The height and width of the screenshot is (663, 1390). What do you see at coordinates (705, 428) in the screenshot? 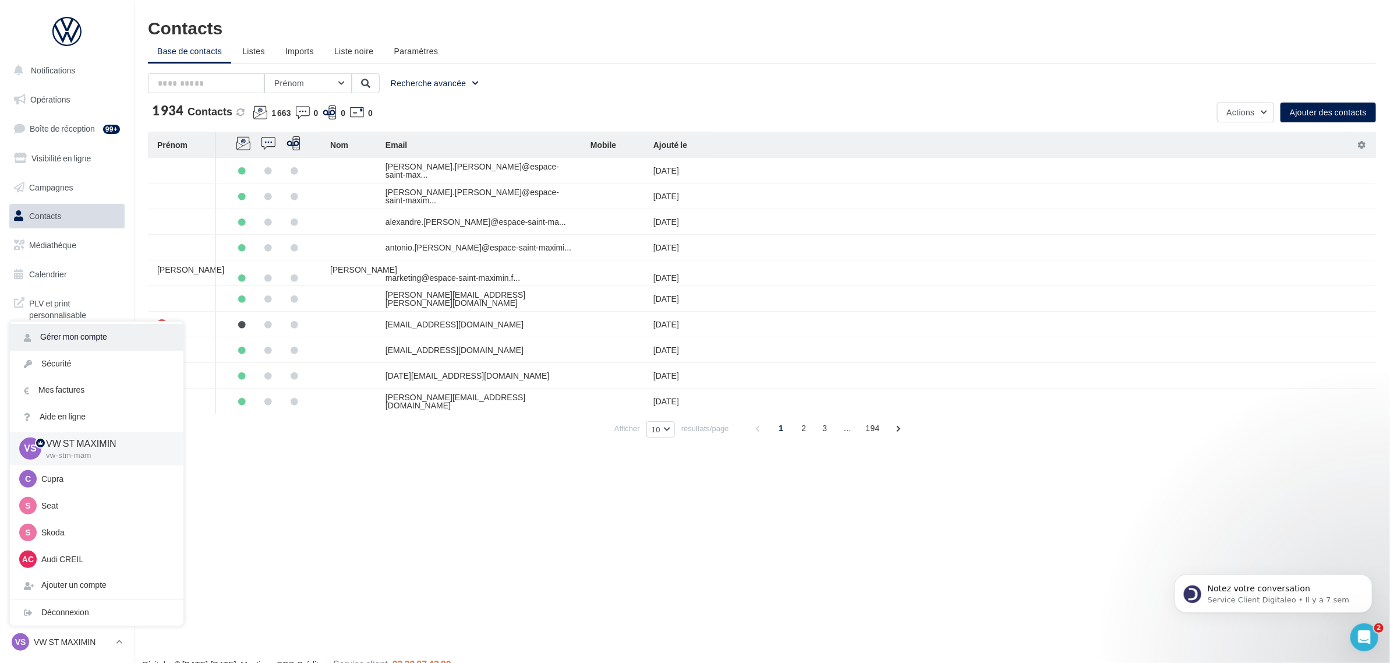
I see `span: résultats/page` at bounding box center [705, 428].